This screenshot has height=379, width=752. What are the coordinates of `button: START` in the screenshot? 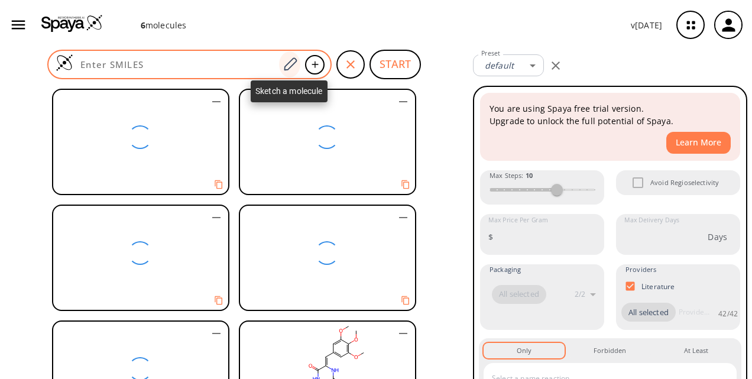 It's located at (395, 64).